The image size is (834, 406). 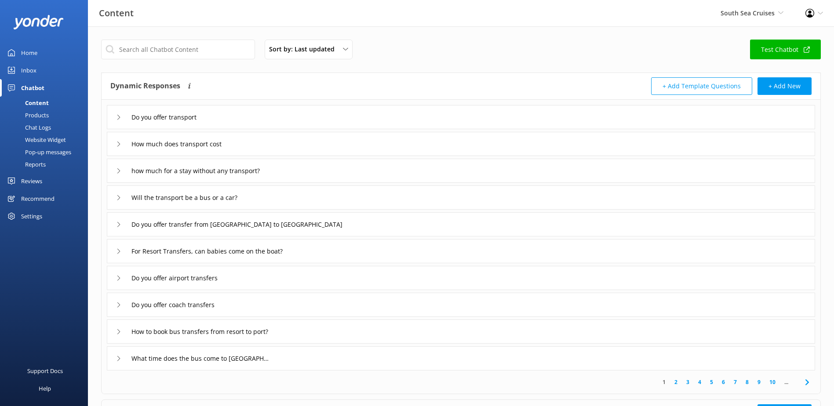 What do you see at coordinates (784, 86) in the screenshot?
I see `button: + Add New` at bounding box center [784, 86].